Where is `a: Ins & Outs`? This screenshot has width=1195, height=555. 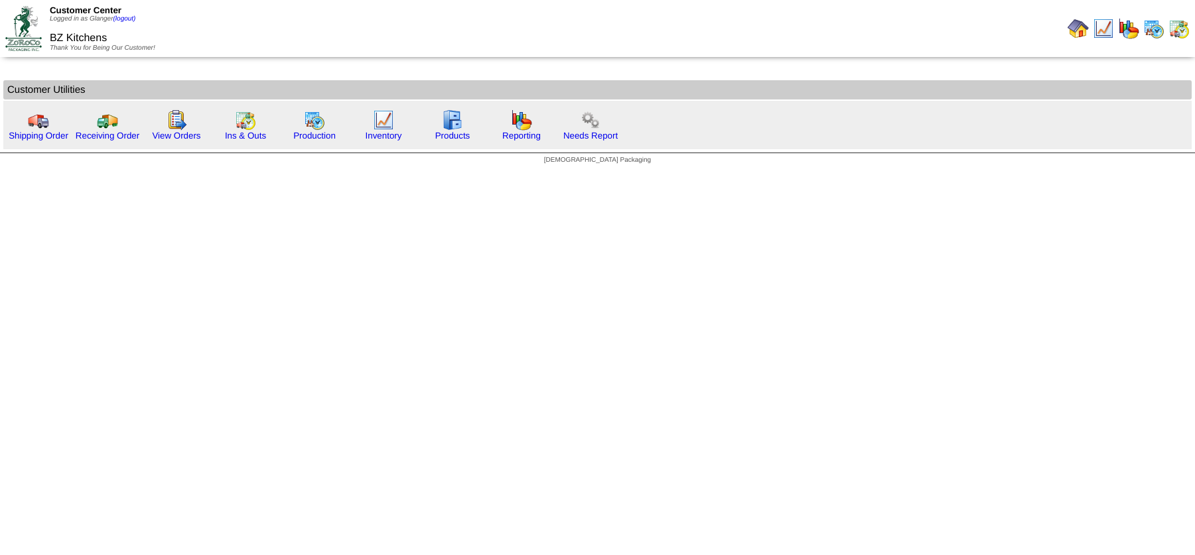 a: Ins & Outs is located at coordinates (245, 135).